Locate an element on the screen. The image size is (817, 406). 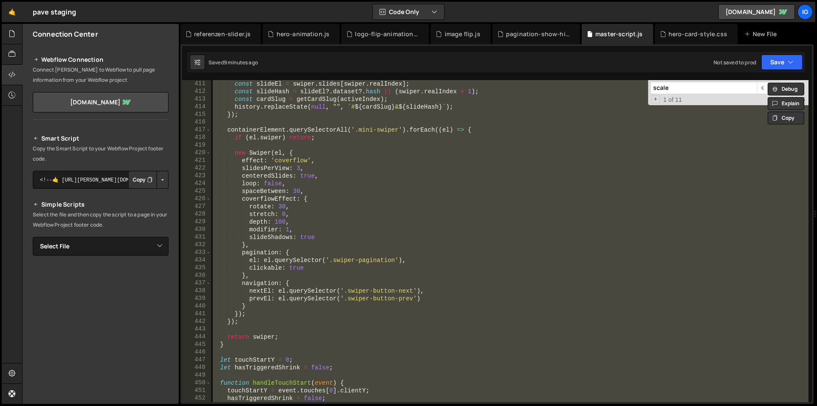
div: 432 is located at coordinates (197, 245).